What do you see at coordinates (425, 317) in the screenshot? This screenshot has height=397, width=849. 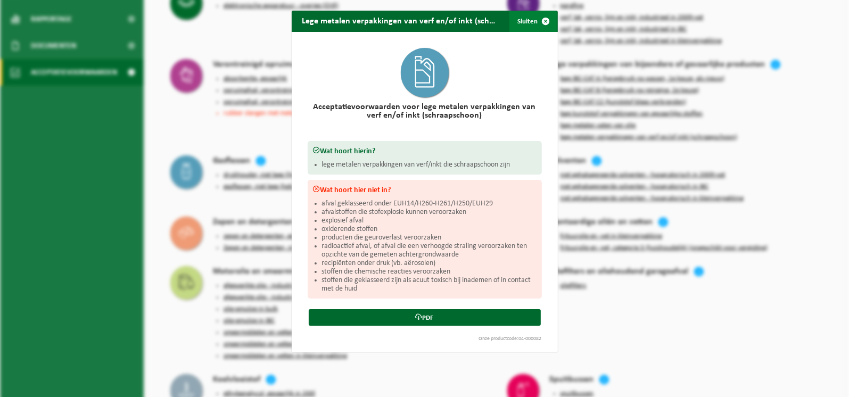 I see `a: PDF` at bounding box center [425, 317].